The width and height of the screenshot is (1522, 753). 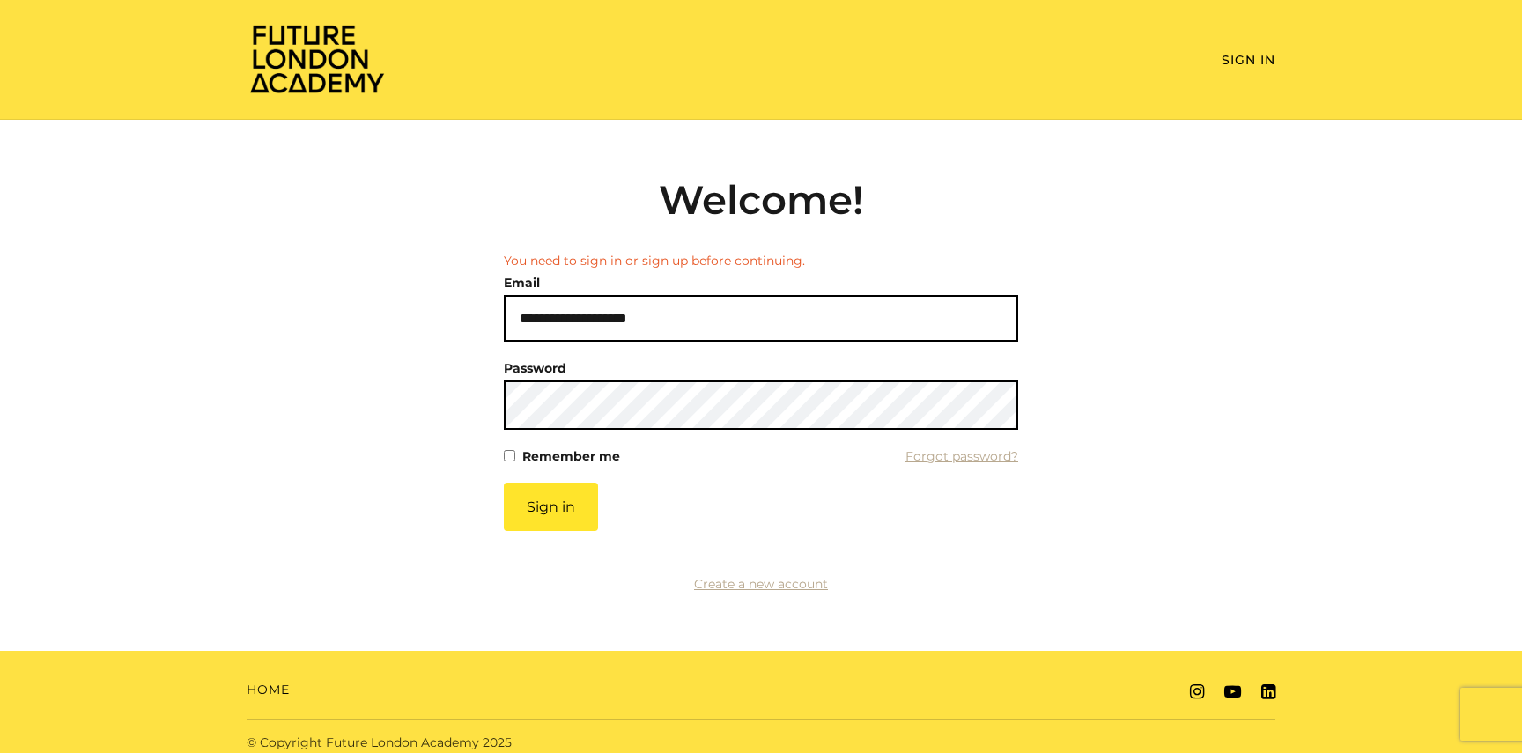 What do you see at coordinates (268, 690) in the screenshot?
I see `a: Home` at bounding box center [268, 690].